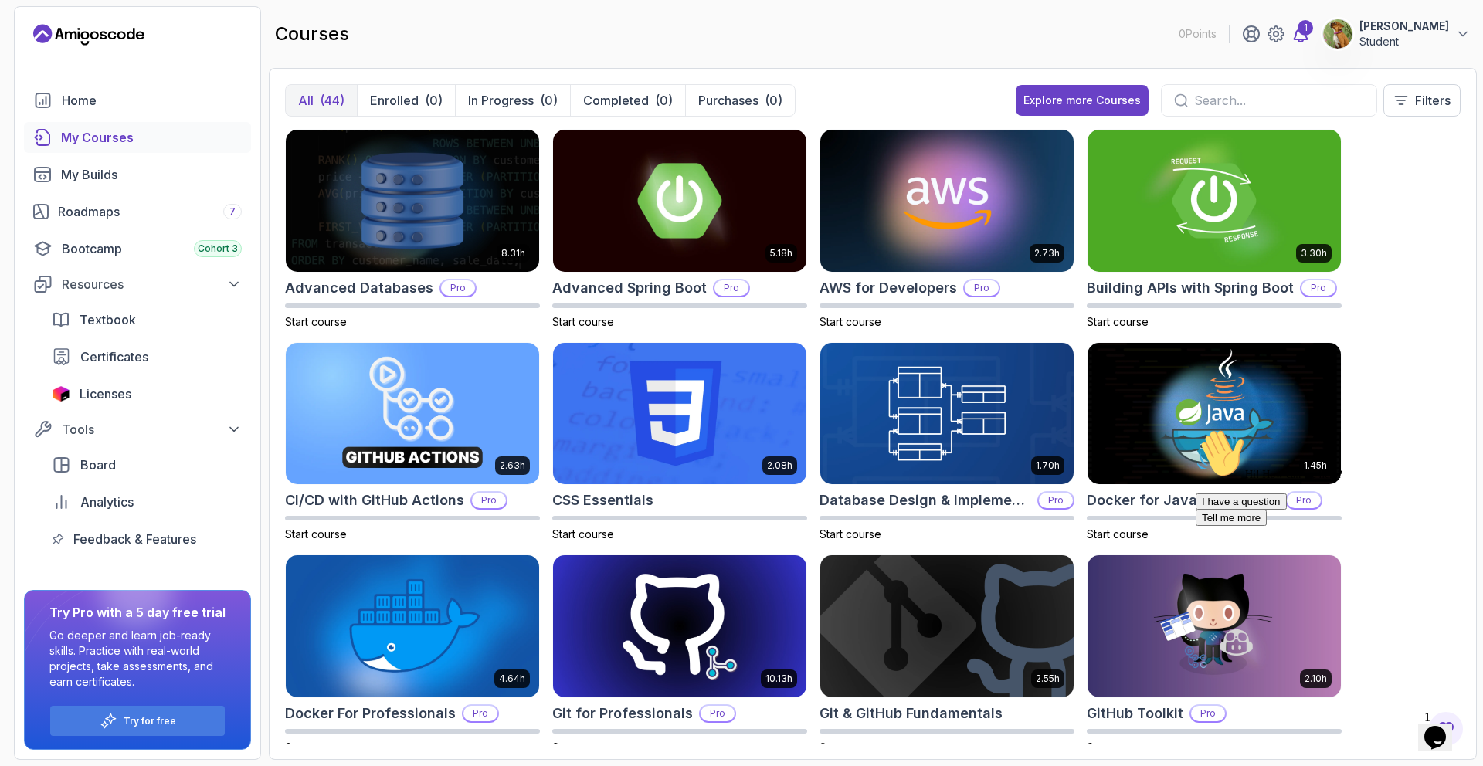 The height and width of the screenshot is (766, 1483). I want to click on a: home, so click(138, 100).